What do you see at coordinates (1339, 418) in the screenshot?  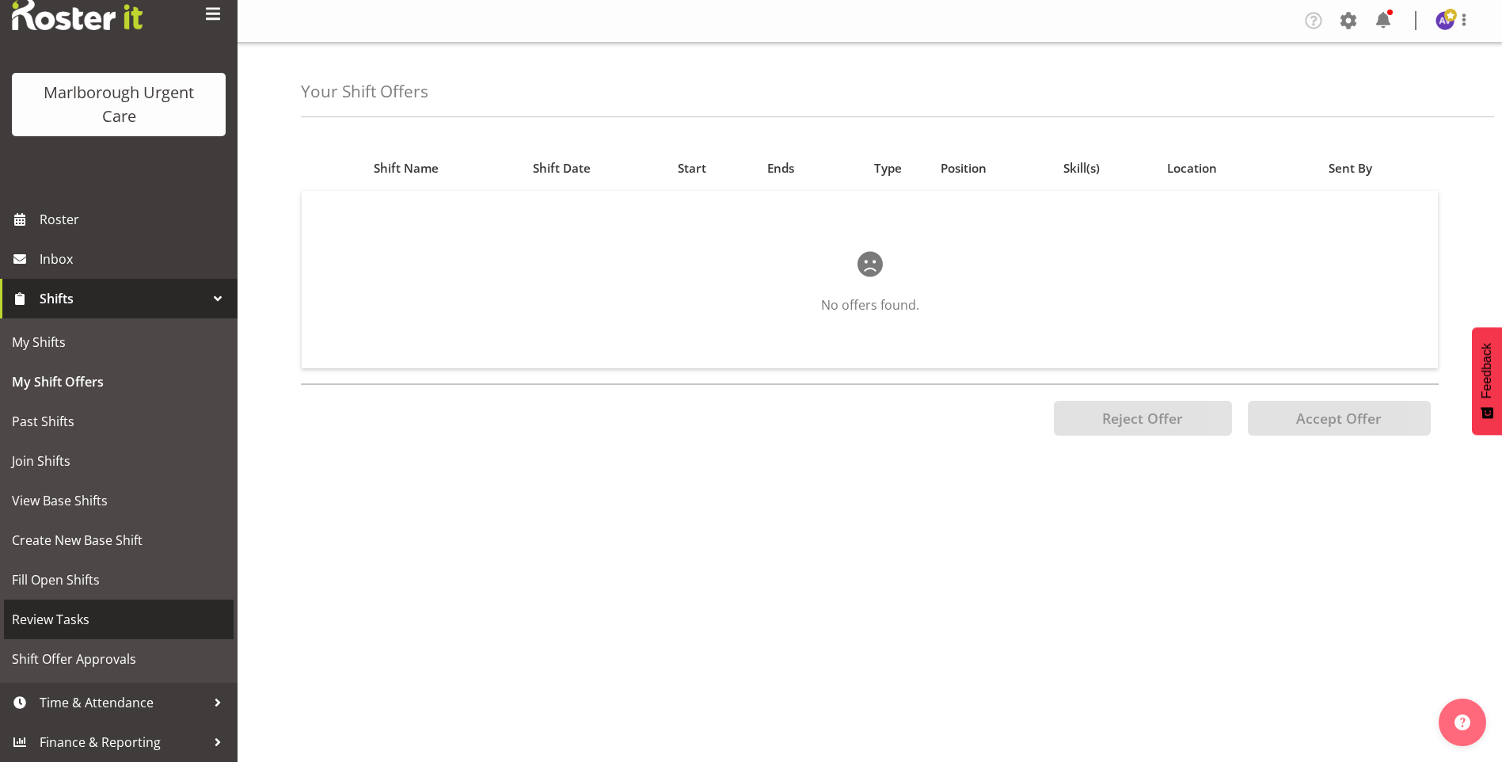 I see `button: Accept Offer` at bounding box center [1339, 418].